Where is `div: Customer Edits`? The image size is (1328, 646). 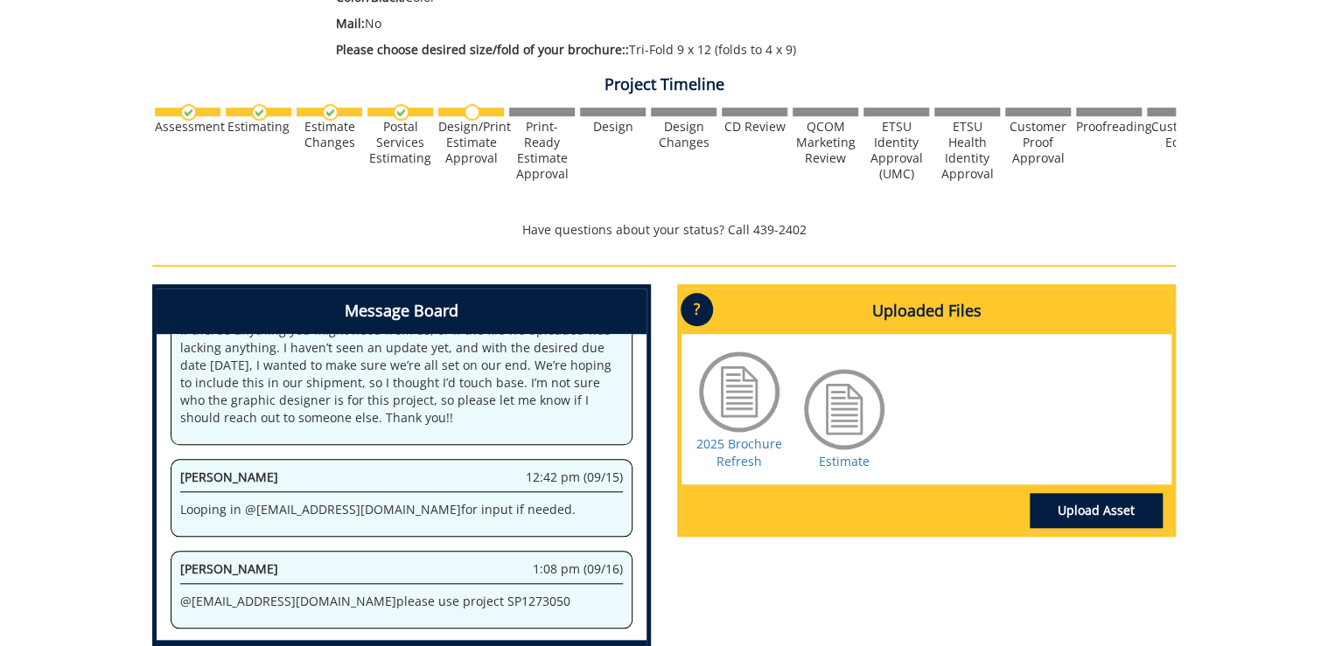
div: Customer Edits is located at coordinates (1179, 135).